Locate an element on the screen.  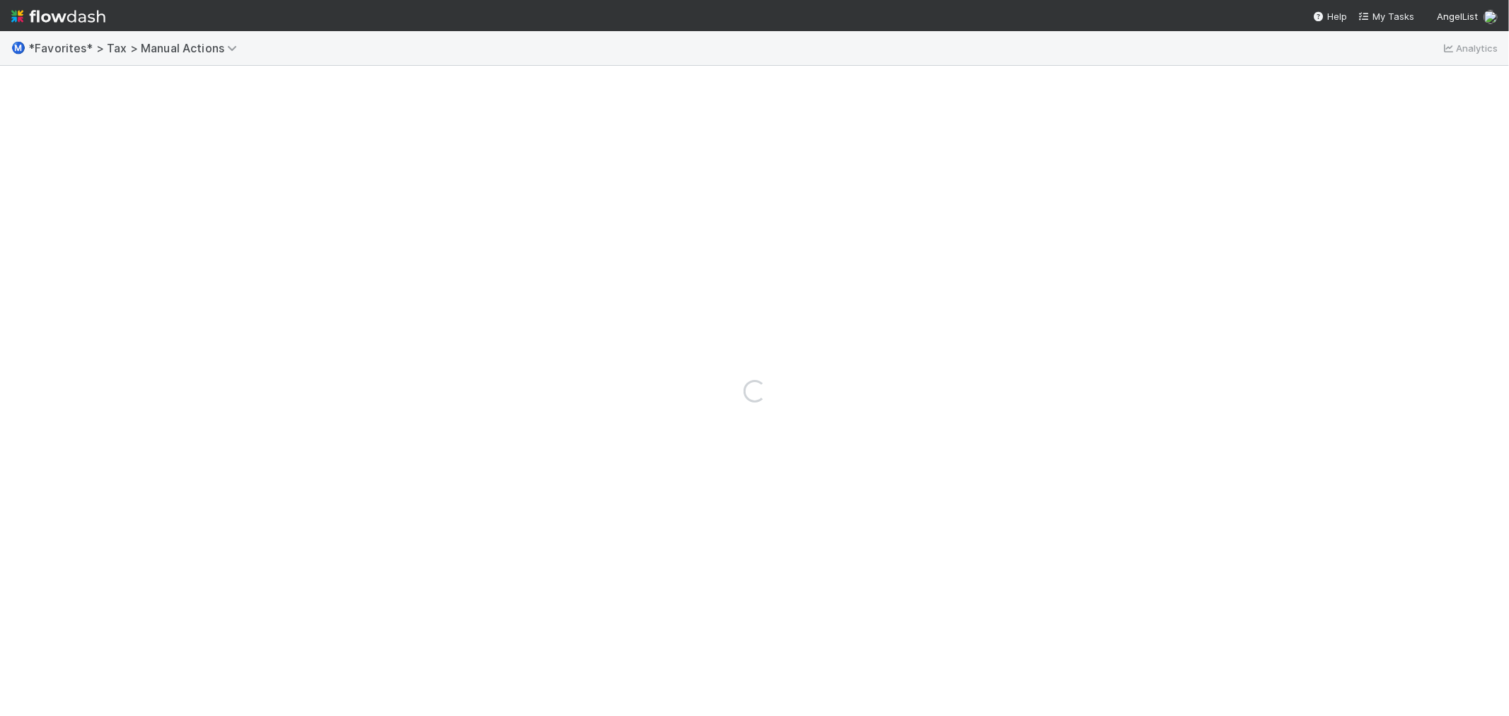
span: *Favorites* > Tax > Manual Actions is located at coordinates (136, 48).